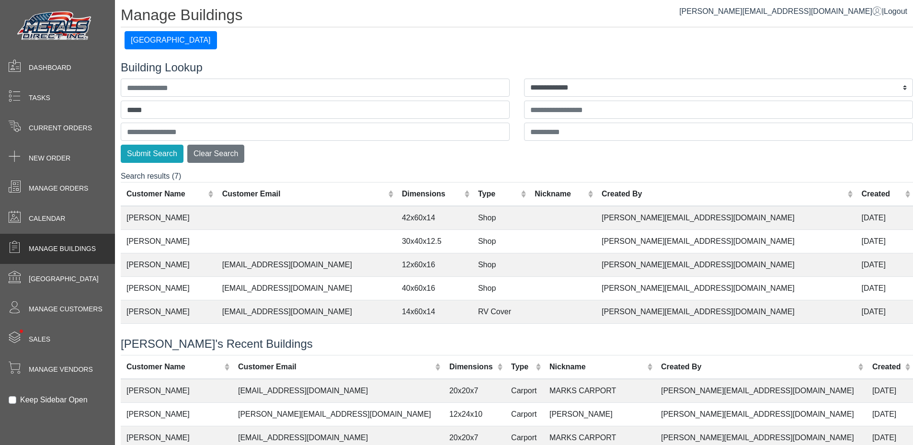  What do you see at coordinates (62, 249) in the screenshot?
I see `span: Manage Buildings` at bounding box center [62, 249].